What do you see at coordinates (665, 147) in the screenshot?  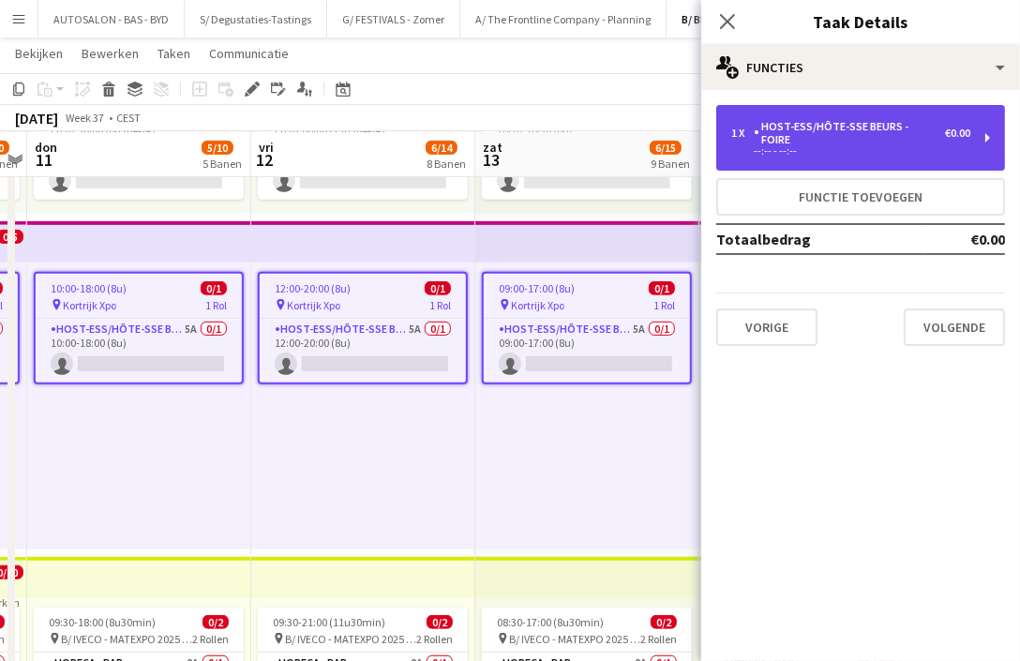 I see `span: 6/15` at bounding box center [665, 147].